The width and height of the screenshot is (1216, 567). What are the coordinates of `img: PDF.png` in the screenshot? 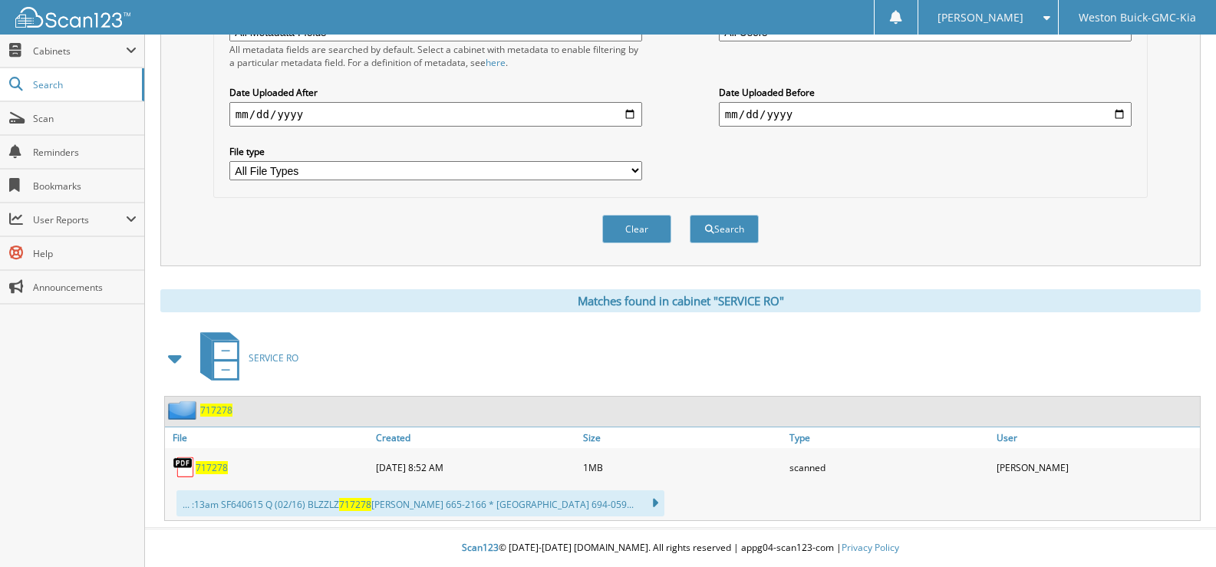 It's located at (184, 467).